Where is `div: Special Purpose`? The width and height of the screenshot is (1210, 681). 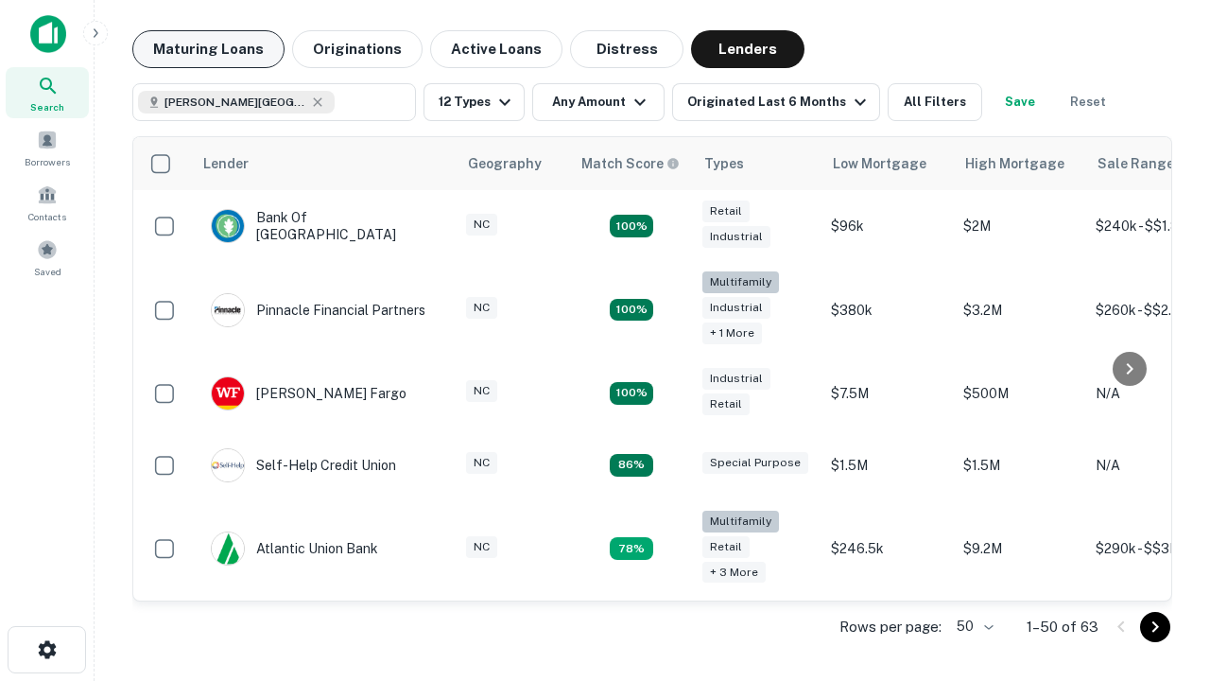 div: Special Purpose is located at coordinates (755, 462).